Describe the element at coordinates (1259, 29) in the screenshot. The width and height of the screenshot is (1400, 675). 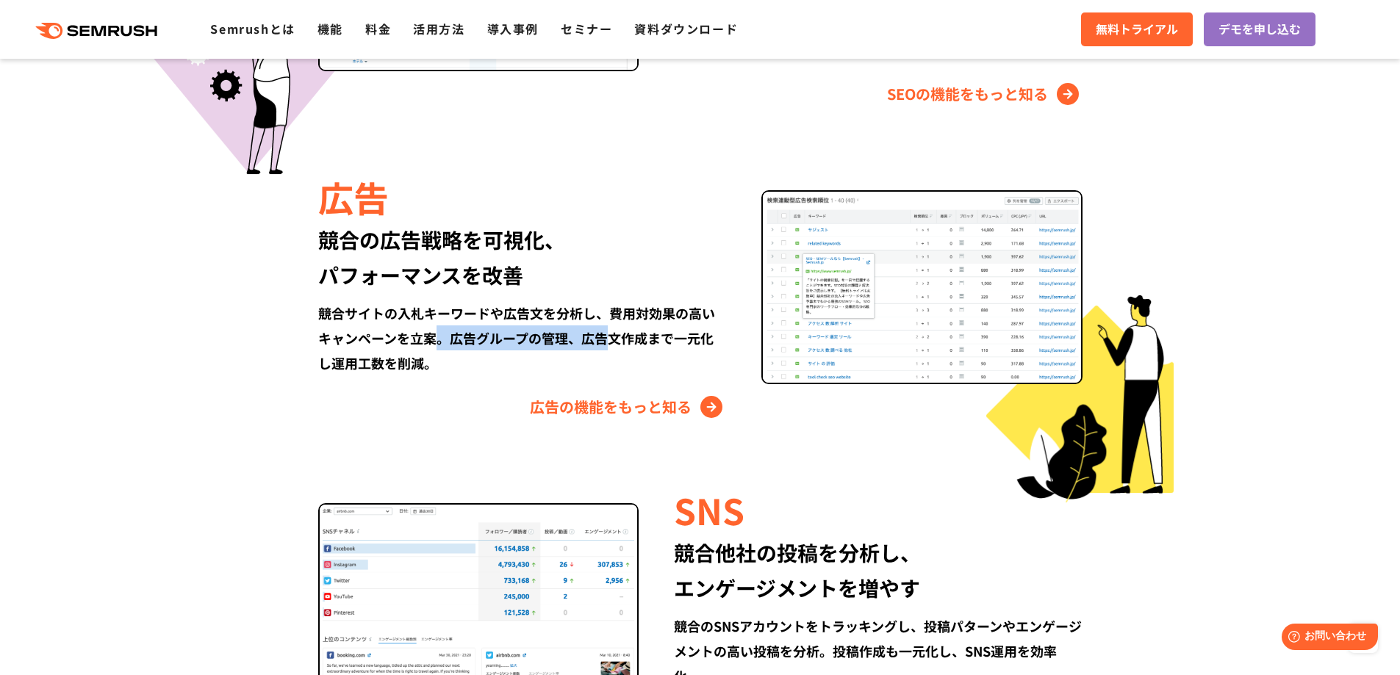
I see `a: デモを申し込む` at that location.